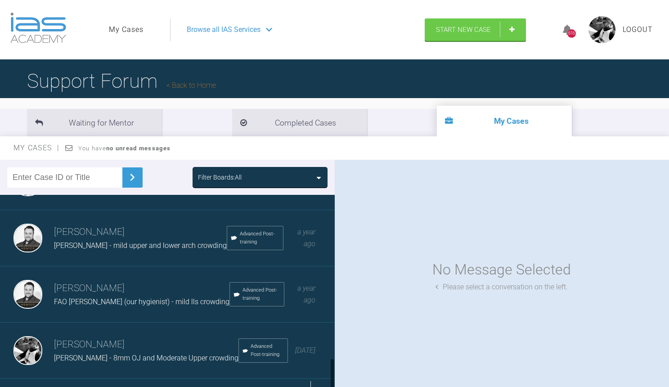 This screenshot has height=387, width=669. Describe the element at coordinates (502, 269) in the screenshot. I see `div: No Message Selected` at that location.